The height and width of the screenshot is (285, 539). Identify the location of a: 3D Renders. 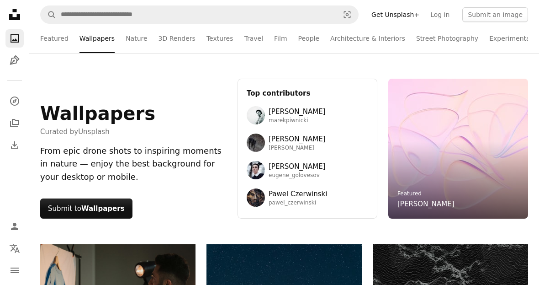
(177, 38).